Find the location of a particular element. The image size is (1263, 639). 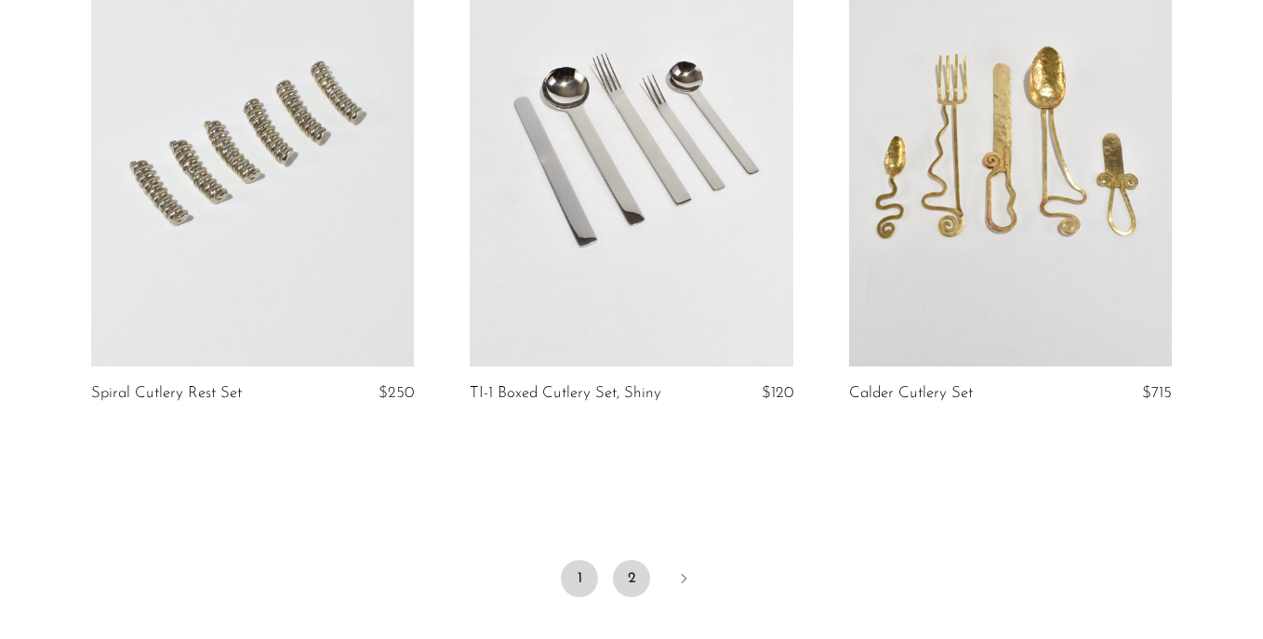

a: Calder Cutlery Set is located at coordinates (910, 393).